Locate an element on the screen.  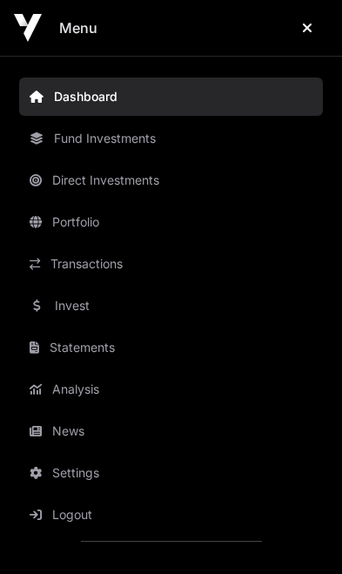
button: Logout is located at coordinates (174, 515).